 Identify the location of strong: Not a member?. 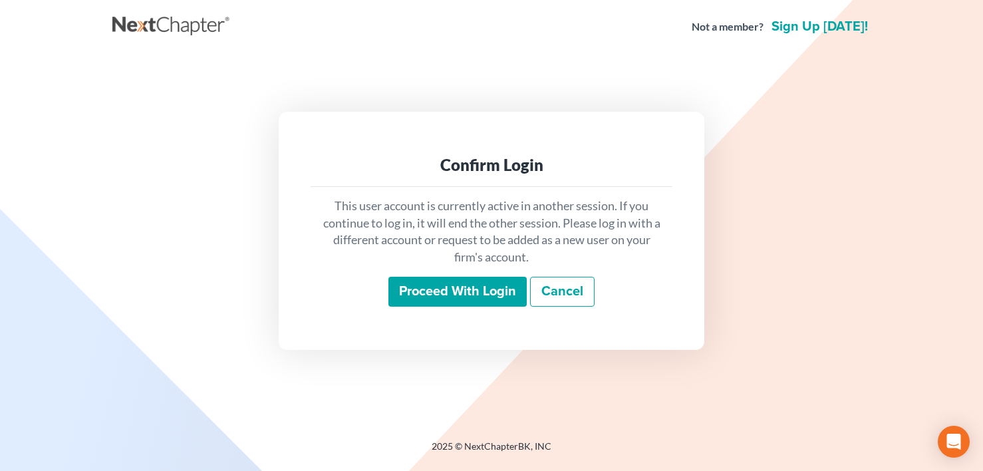
(727, 27).